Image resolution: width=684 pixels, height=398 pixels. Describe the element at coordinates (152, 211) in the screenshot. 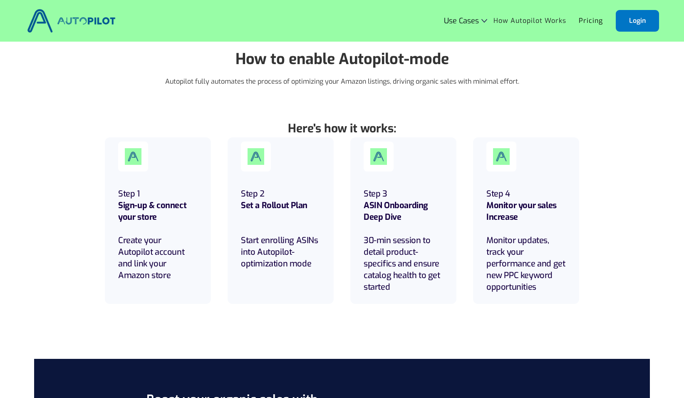

I see `strong: Sign-up & connect your store` at that location.